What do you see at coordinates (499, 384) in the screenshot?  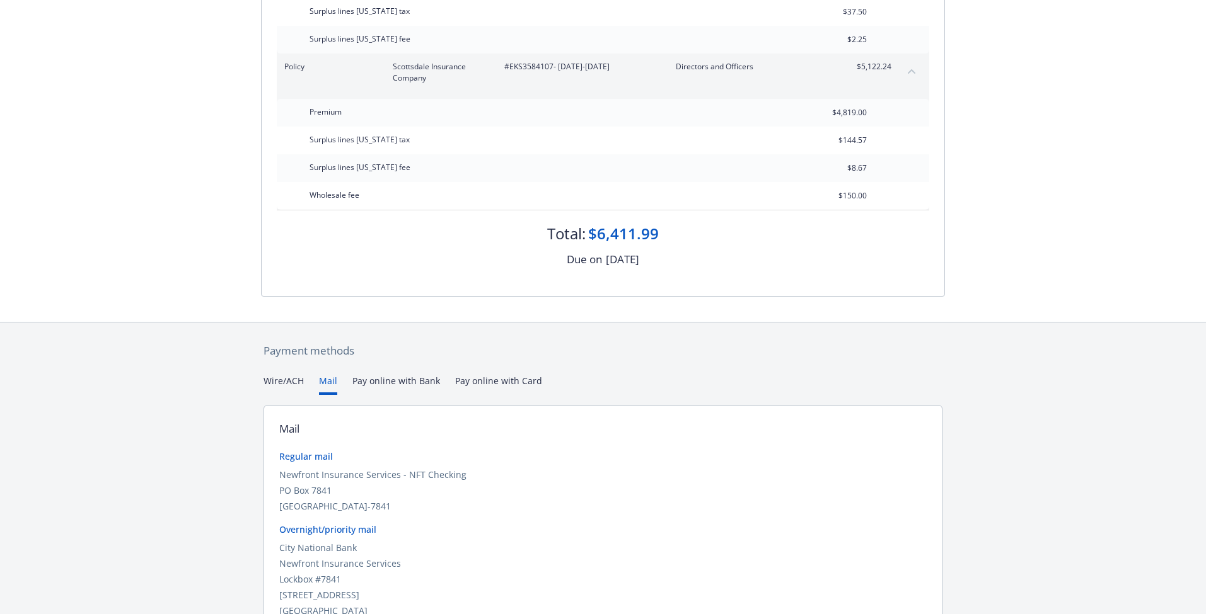 I see `button: Pay online with Card` at bounding box center [499, 384].